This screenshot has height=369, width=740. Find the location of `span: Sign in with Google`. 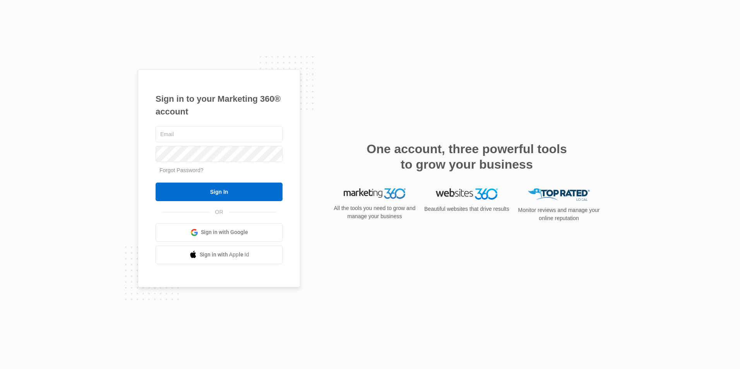

span: Sign in with Google is located at coordinates (224, 232).